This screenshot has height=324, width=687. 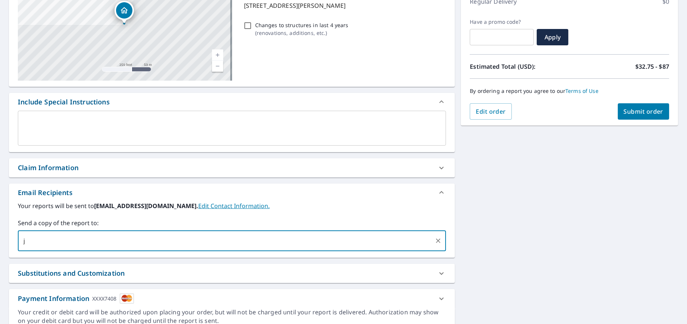 What do you see at coordinates (652, 67) in the screenshot?
I see `p: $32.75 - $87` at bounding box center [652, 67].